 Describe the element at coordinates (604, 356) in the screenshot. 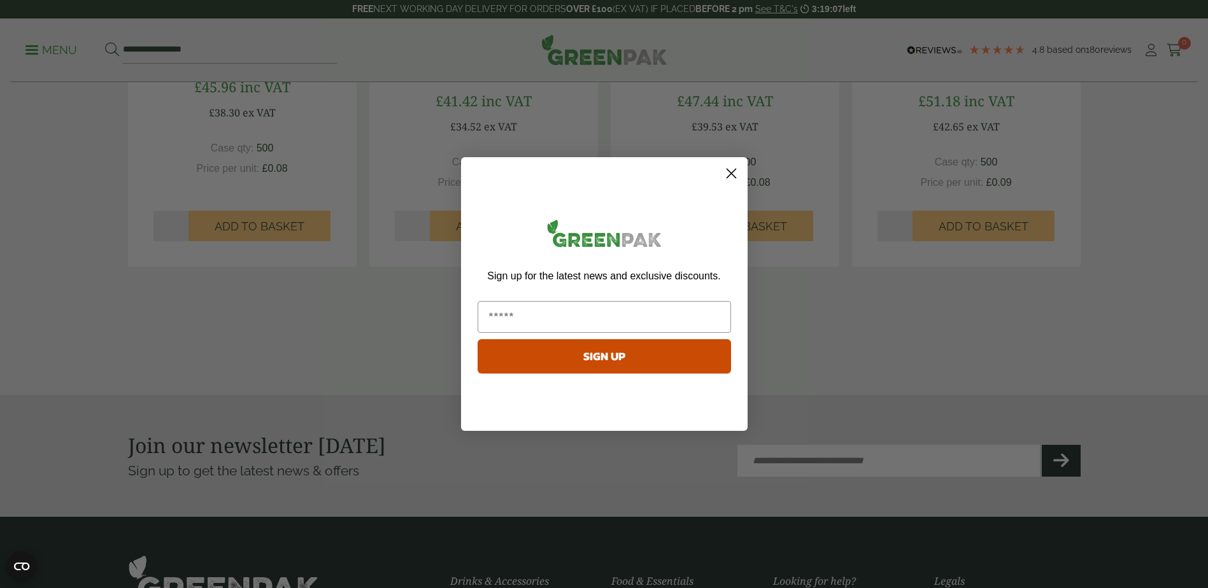

I see `button: SIGN UP` at that location.